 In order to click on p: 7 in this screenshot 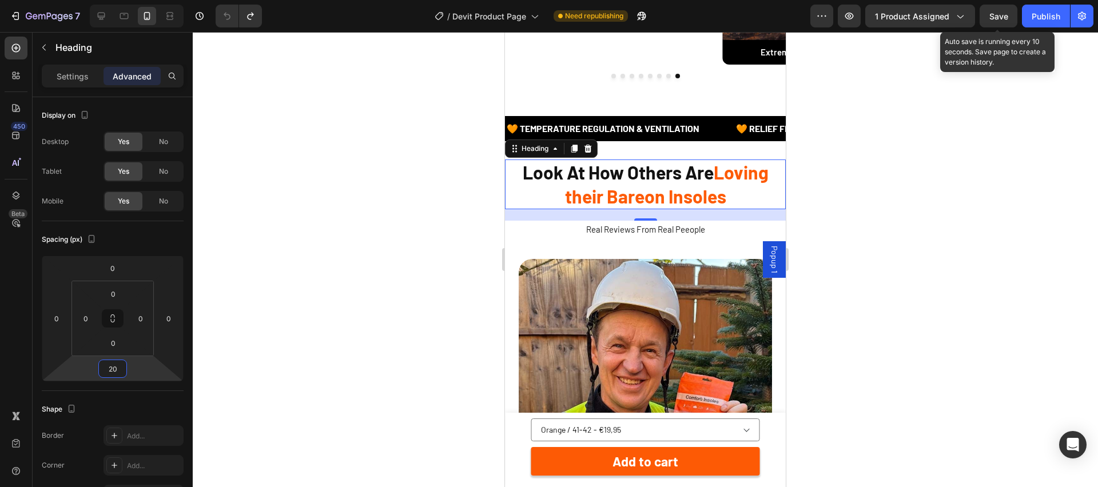, I will do `click(77, 16)`.